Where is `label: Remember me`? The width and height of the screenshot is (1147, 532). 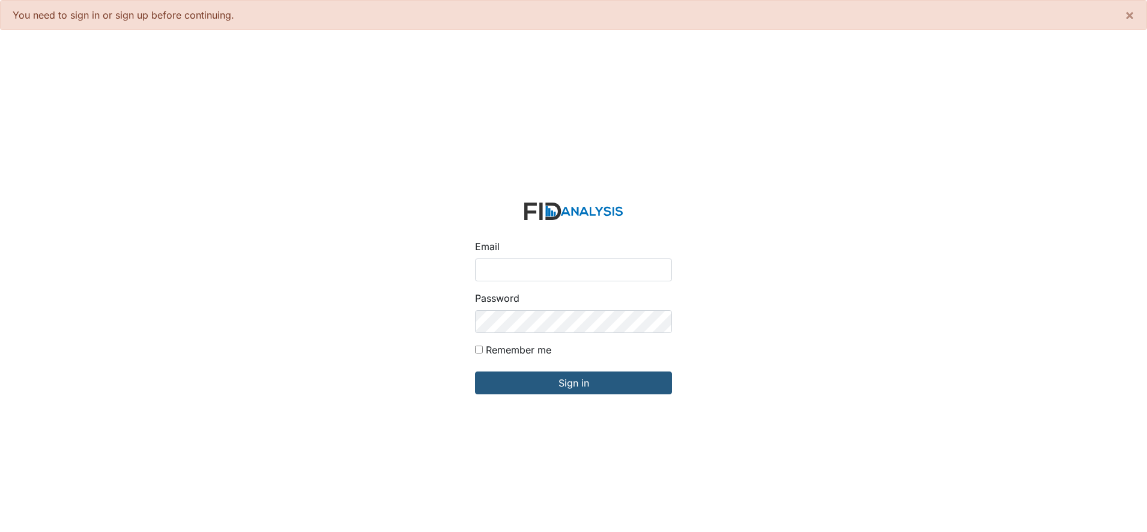
label: Remember me is located at coordinates (518, 350).